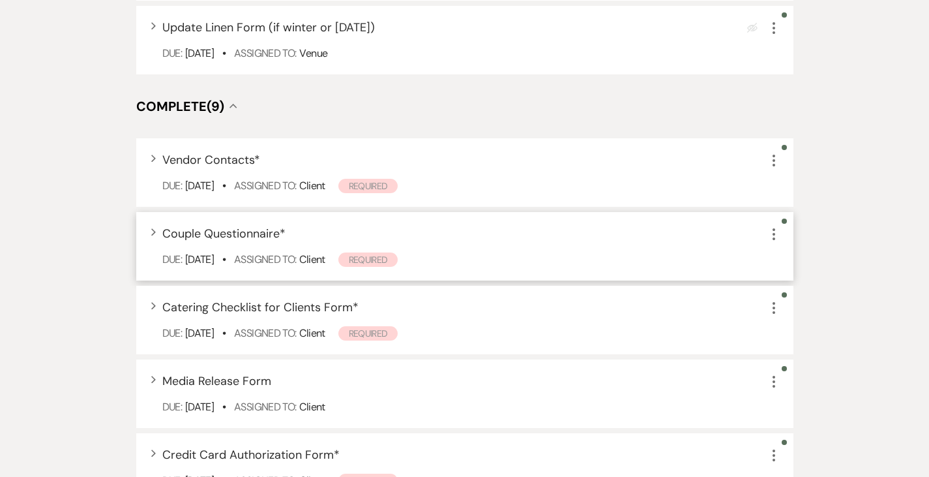 The height and width of the screenshot is (477, 929). What do you see at coordinates (224, 233) in the screenshot?
I see `button: Couple Questionnaire*` at bounding box center [224, 233].